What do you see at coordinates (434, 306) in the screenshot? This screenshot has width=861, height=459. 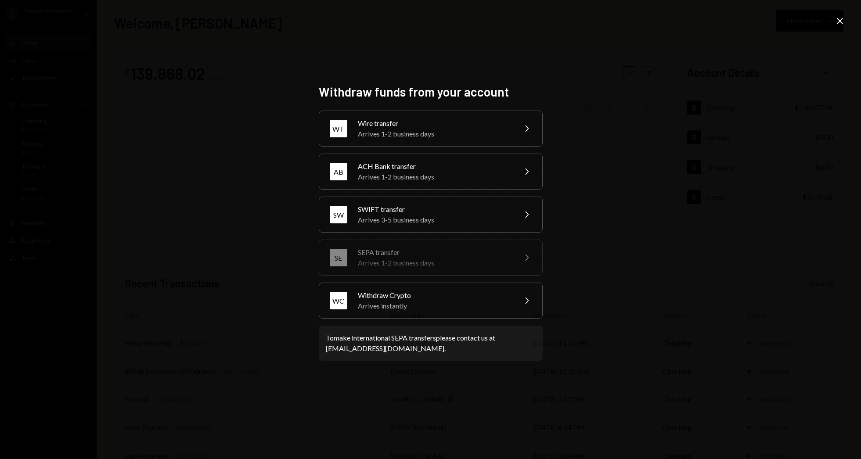 I see `div: Arrives instantly` at bounding box center [434, 306].